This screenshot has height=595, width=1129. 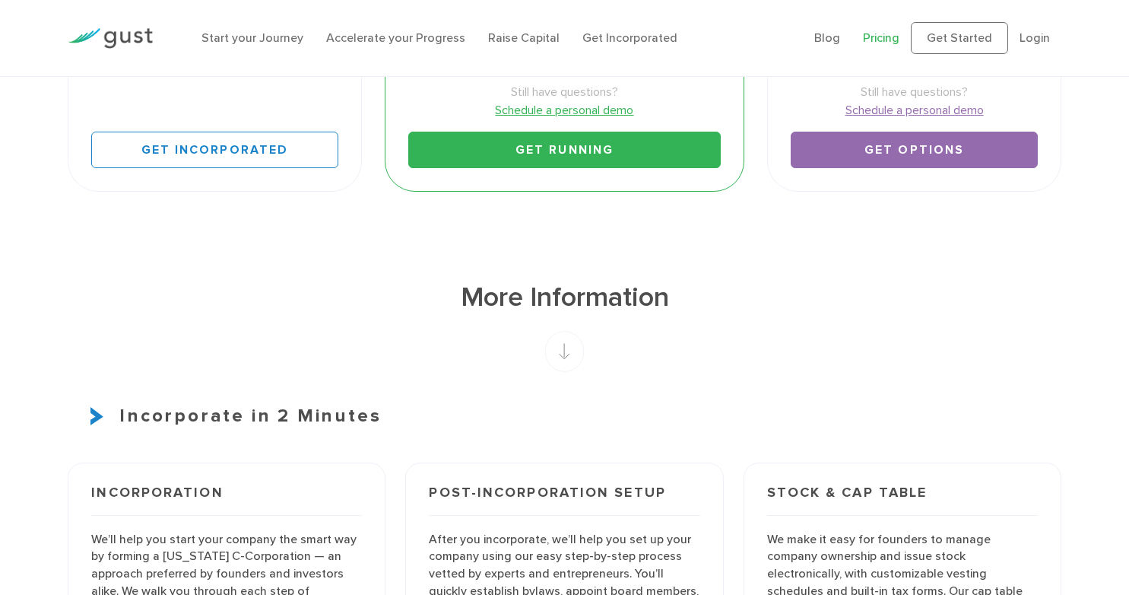 I want to click on img: Start Icon X2, so click(x=100, y=416).